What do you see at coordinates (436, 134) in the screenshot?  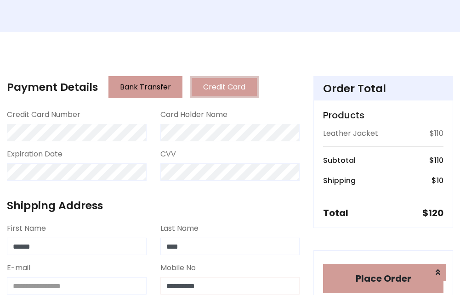 I see `p: $110` at bounding box center [436, 134].